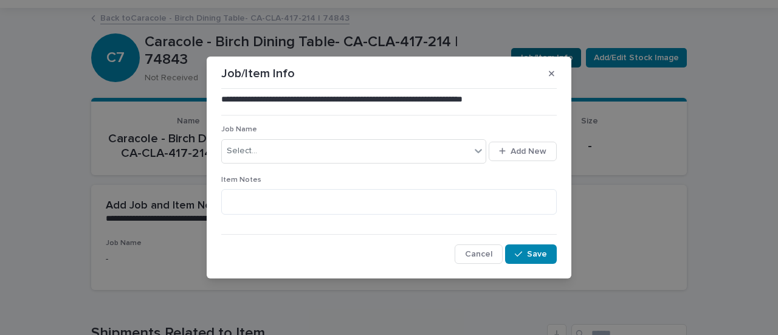 The width and height of the screenshot is (778, 335). Describe the element at coordinates (241, 180) in the screenshot. I see `span: Item Notes` at that location.